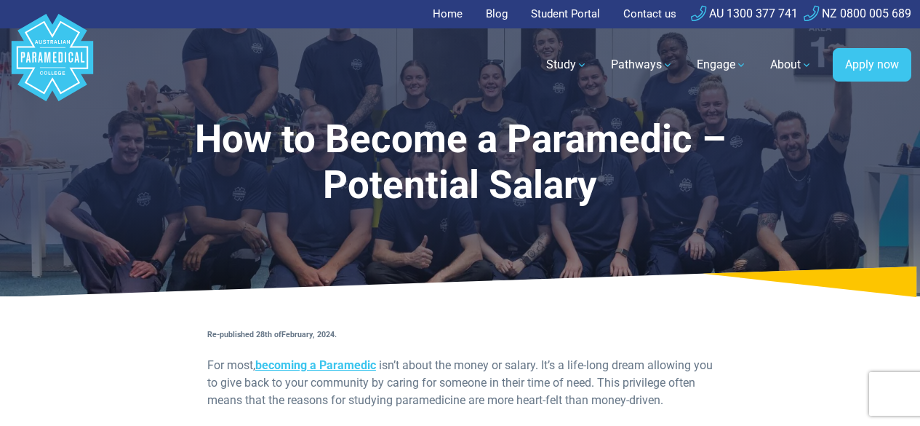 This screenshot has width=920, height=426. I want to click on a: Apply now, so click(872, 65).